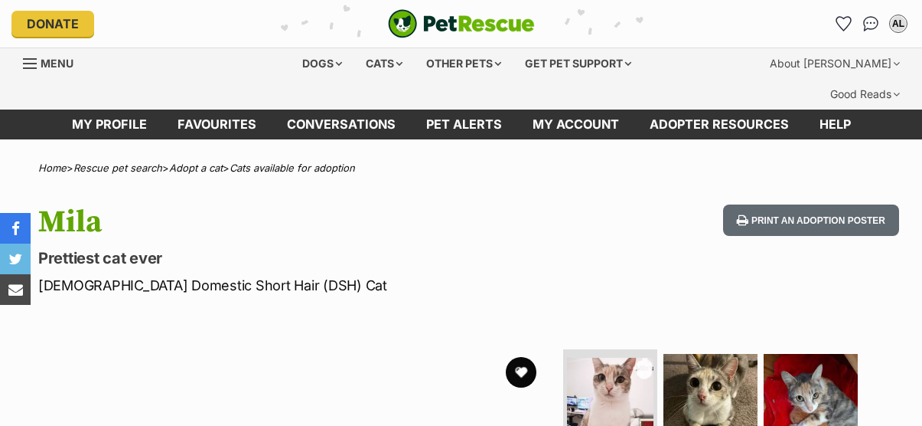  Describe the element at coordinates (341, 124) in the screenshot. I see `a: conversations` at that location.